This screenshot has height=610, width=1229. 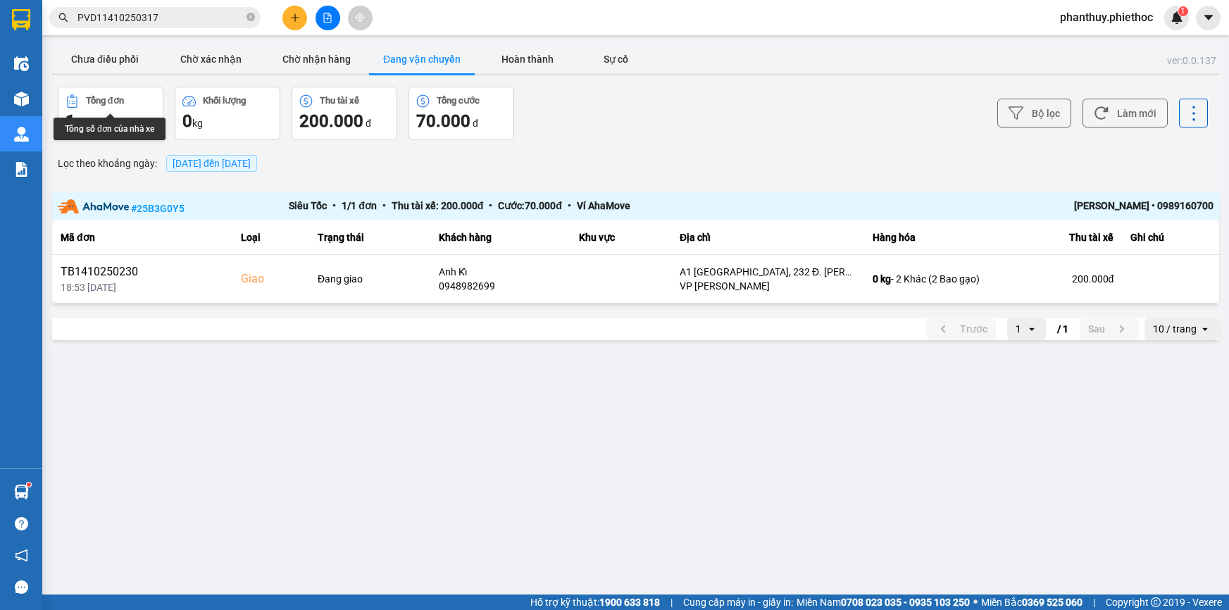 I want to click on img: partner-logo, so click(x=93, y=206).